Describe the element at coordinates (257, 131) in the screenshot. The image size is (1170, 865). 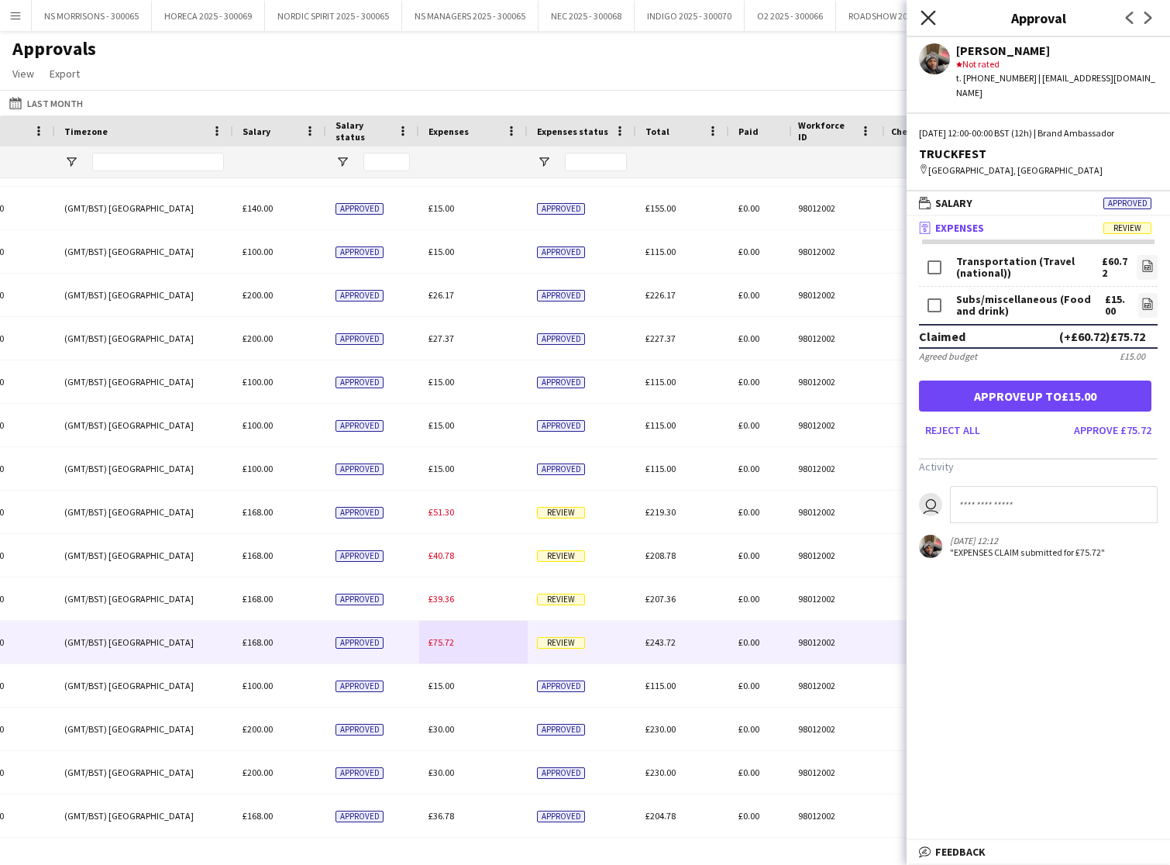
I see `span: Salary` at that location.